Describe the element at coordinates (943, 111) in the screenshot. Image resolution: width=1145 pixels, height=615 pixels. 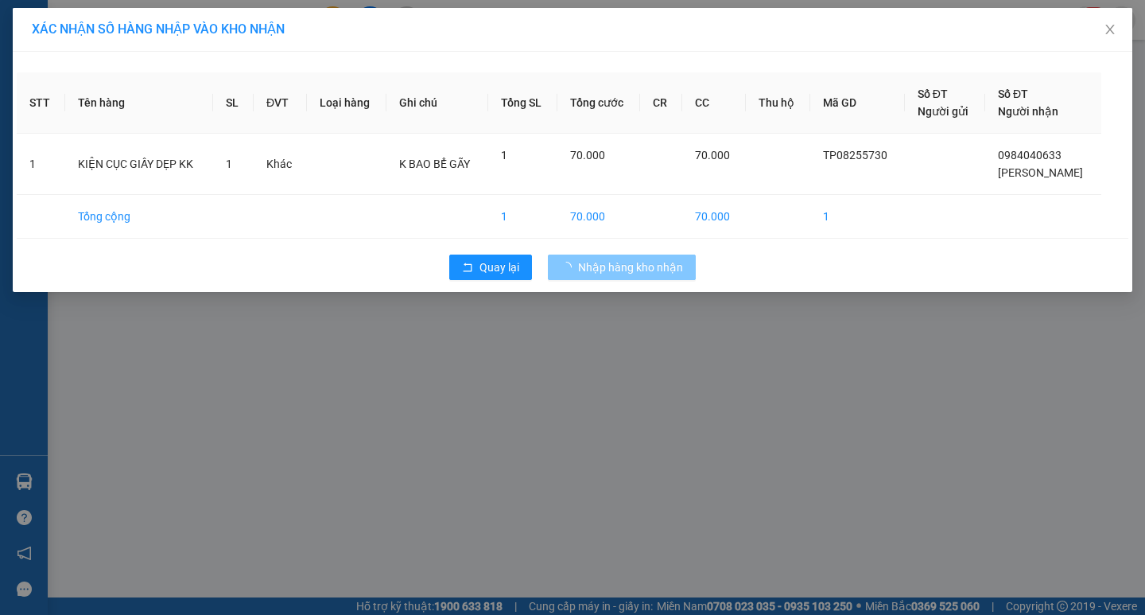
I see `span: Người gửi` at that location.